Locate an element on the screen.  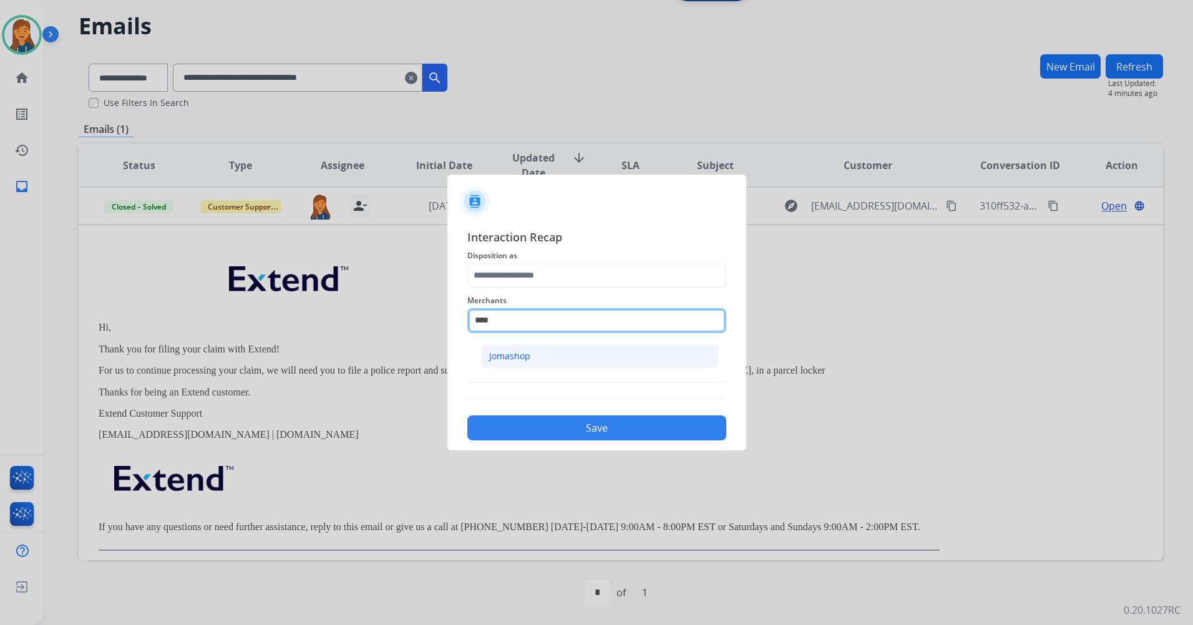
img: contact-recap-line.svg is located at coordinates (596, 398).